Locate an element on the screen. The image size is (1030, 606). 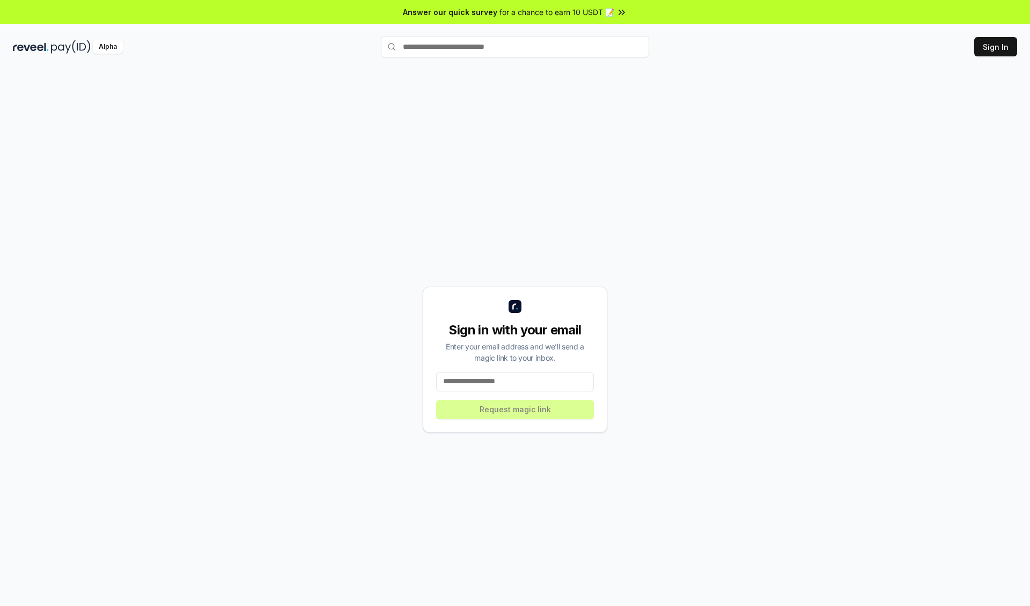
span: Answer our quick survey is located at coordinates (450, 12).